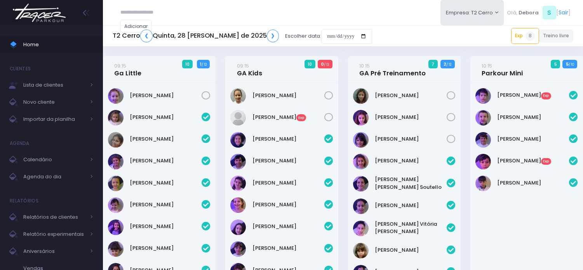 The height and width of the screenshot is (270, 583). I want to click on div: Escolher data:, so click(242, 36).